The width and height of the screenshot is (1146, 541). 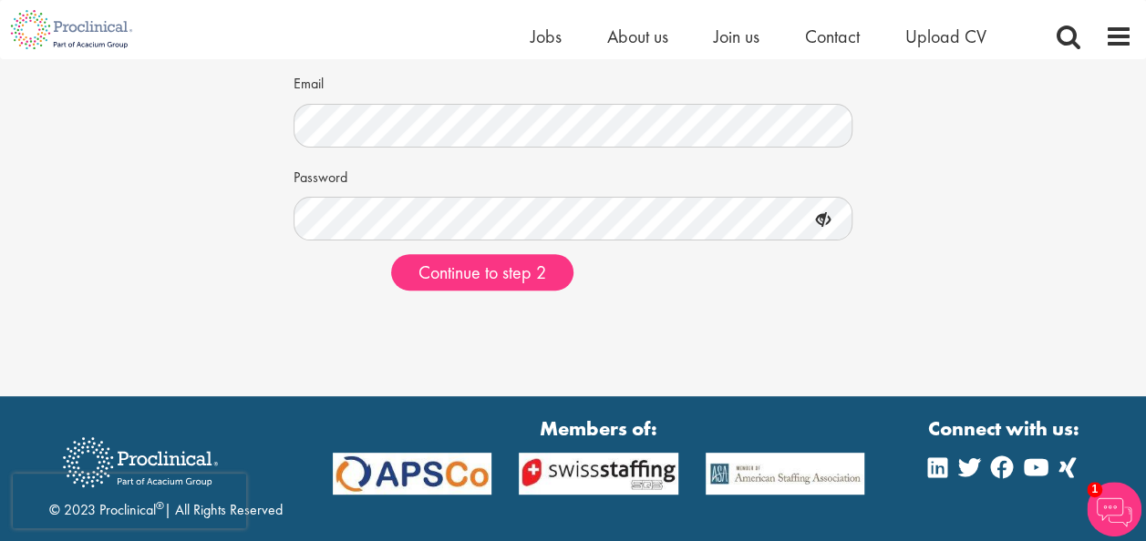 I want to click on img: Proclinical Recruitment, so click(x=140, y=462).